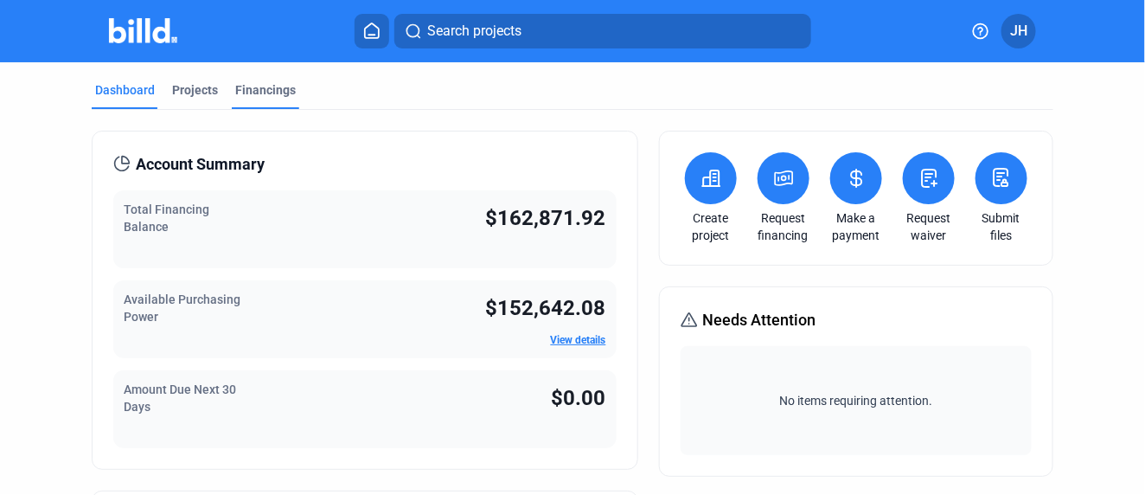  Describe the element at coordinates (143, 30) in the screenshot. I see `img: Billd Company Logo` at that location.